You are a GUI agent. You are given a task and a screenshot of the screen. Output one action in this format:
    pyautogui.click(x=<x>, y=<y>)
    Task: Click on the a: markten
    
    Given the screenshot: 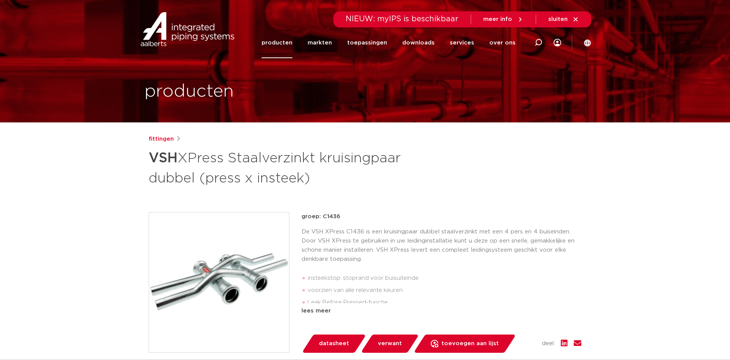 What is the action you would take?
    pyautogui.click(x=320, y=43)
    